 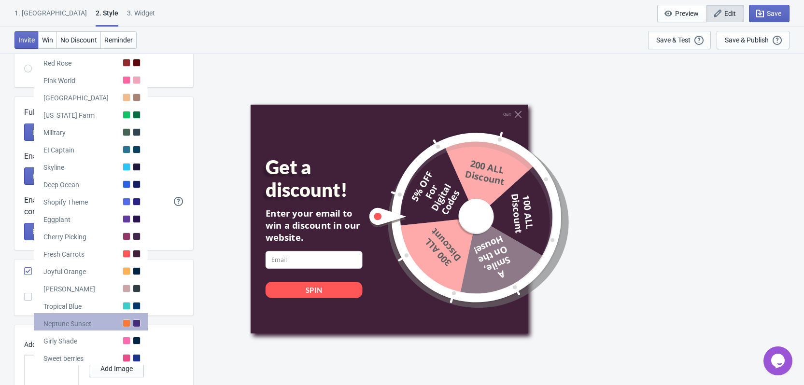 What do you see at coordinates (141, 16) in the screenshot?
I see `div: 3. Widget` at bounding box center [141, 16].